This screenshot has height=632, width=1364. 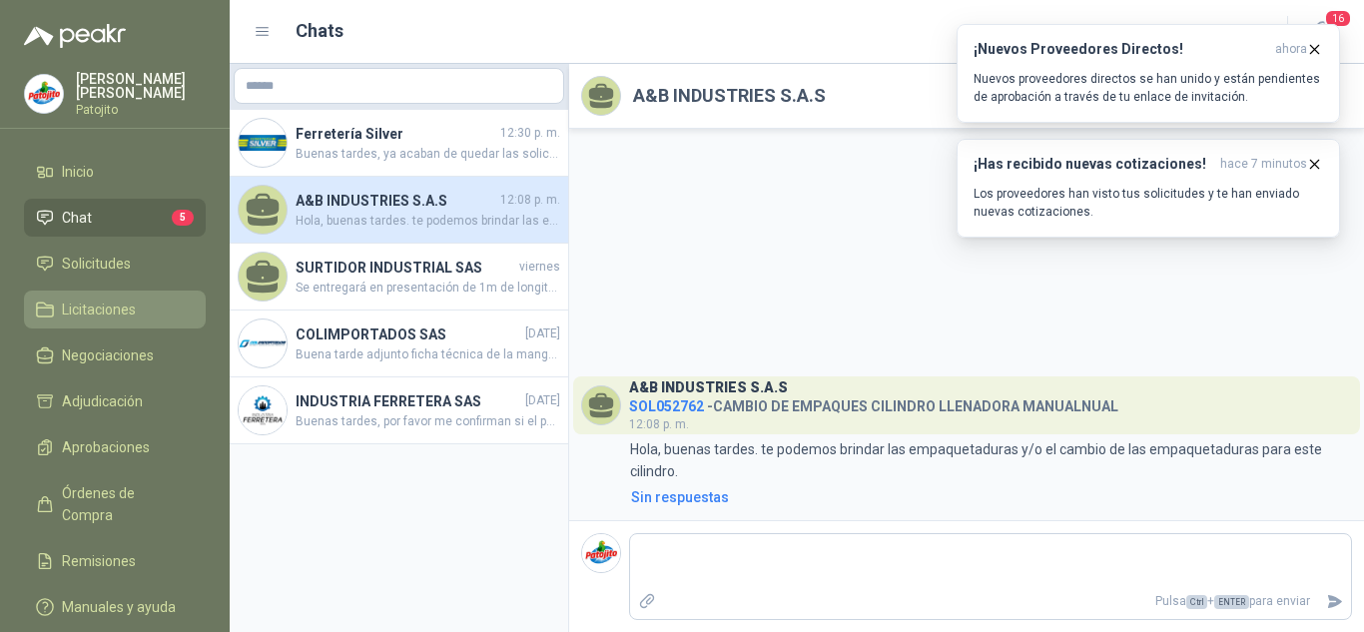 What do you see at coordinates (106, 447) in the screenshot?
I see `span: Aprobaciones` at bounding box center [106, 447].